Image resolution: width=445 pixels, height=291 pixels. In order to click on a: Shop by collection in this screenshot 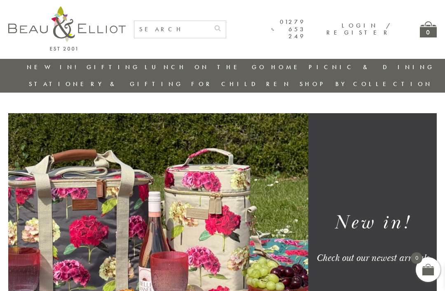, I will do `click(366, 84)`.